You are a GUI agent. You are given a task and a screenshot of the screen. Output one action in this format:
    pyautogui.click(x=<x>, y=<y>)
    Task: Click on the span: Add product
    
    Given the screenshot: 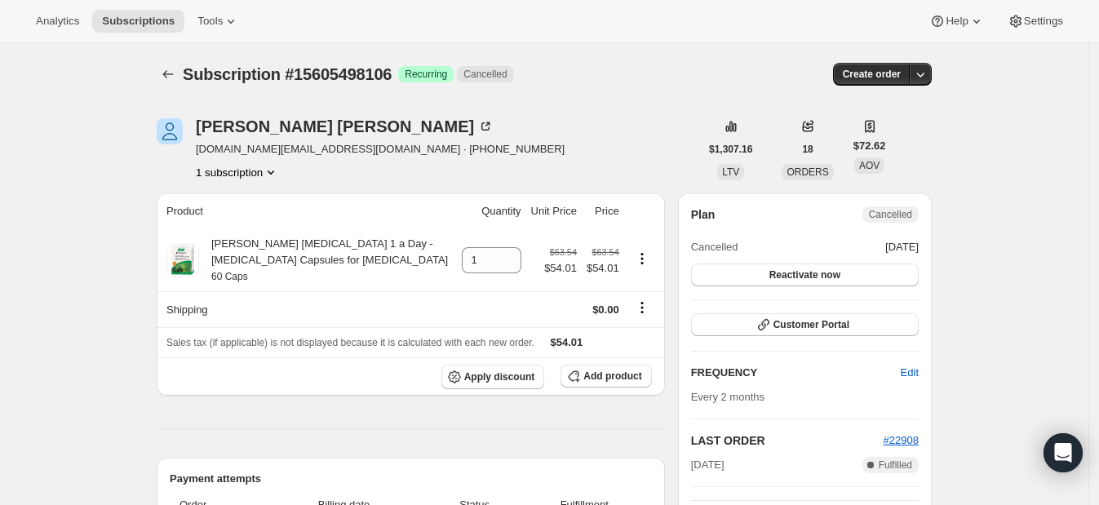 What is the action you would take?
    pyautogui.click(x=612, y=376)
    